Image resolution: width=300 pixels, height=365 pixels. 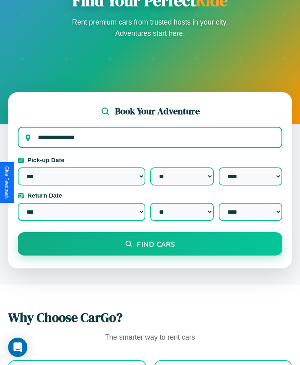 I want to click on label: Return Date, so click(x=150, y=195).